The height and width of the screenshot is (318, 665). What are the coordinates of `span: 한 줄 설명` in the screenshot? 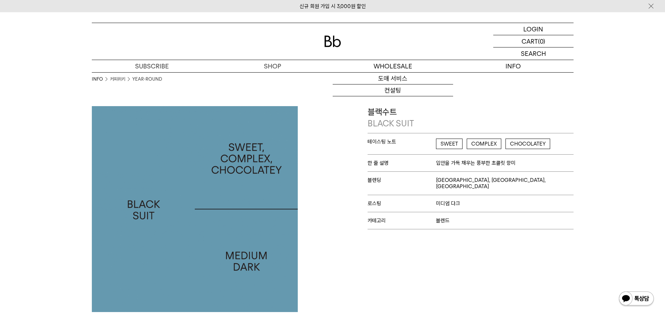 It's located at (402, 163).